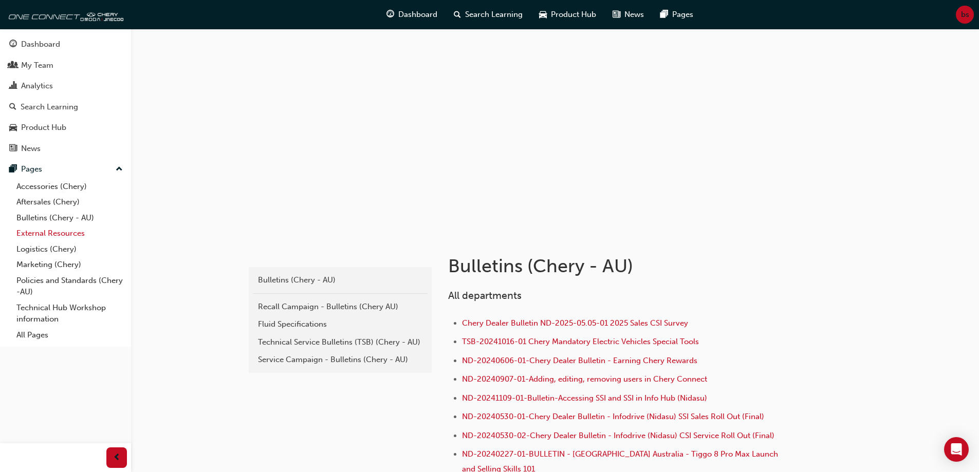  What do you see at coordinates (618, 436) in the screenshot?
I see `a: ND-20240530-02-Chery Dealer Bulletin - Infodrive (Nidasu) CSI Service Roll Out (Final)` at bounding box center [618, 436].